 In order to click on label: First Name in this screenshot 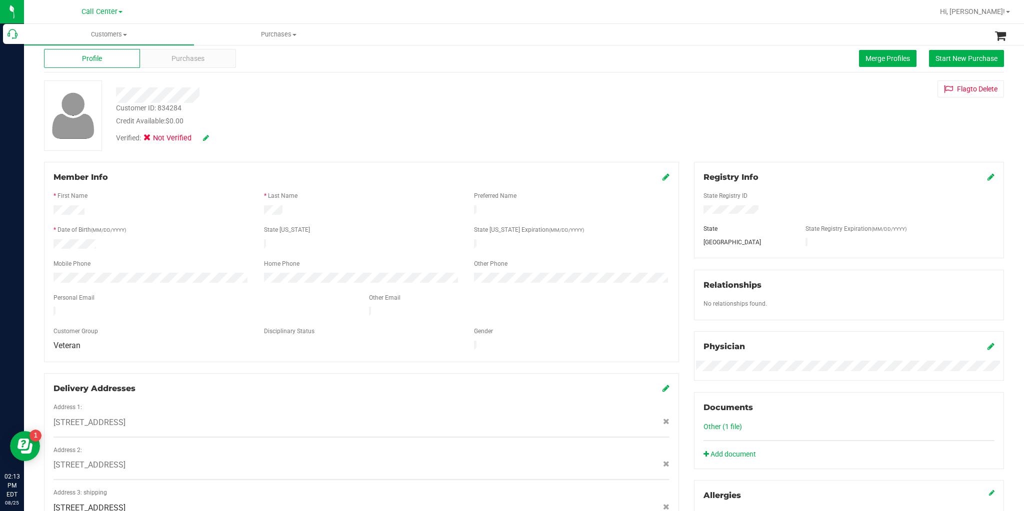, I will do `click(72, 196)`.